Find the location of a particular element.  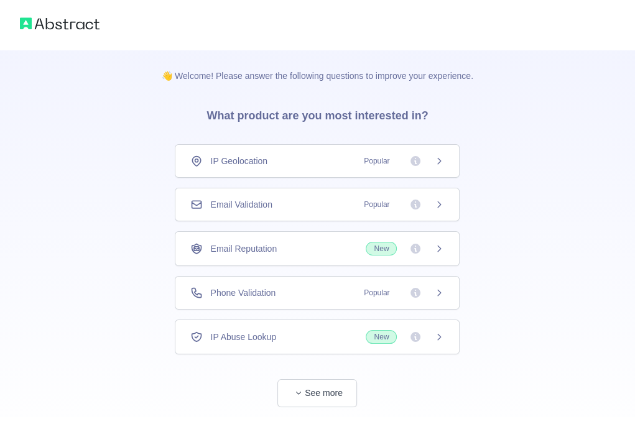

p: 👋 Welcome! Please answer the following questions to improve your experience. is located at coordinates (317, 66).